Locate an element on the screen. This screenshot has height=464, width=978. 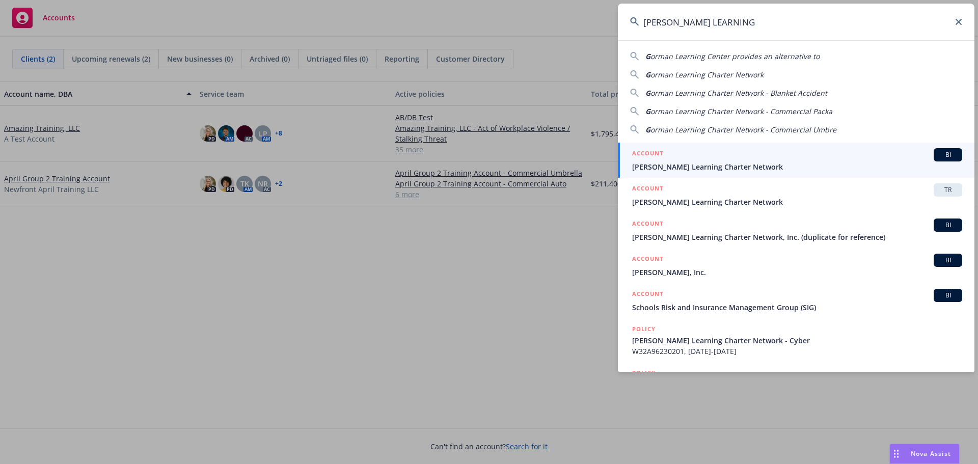
span: orman Learning Charter Network - Commercial Packa is located at coordinates (741, 111).